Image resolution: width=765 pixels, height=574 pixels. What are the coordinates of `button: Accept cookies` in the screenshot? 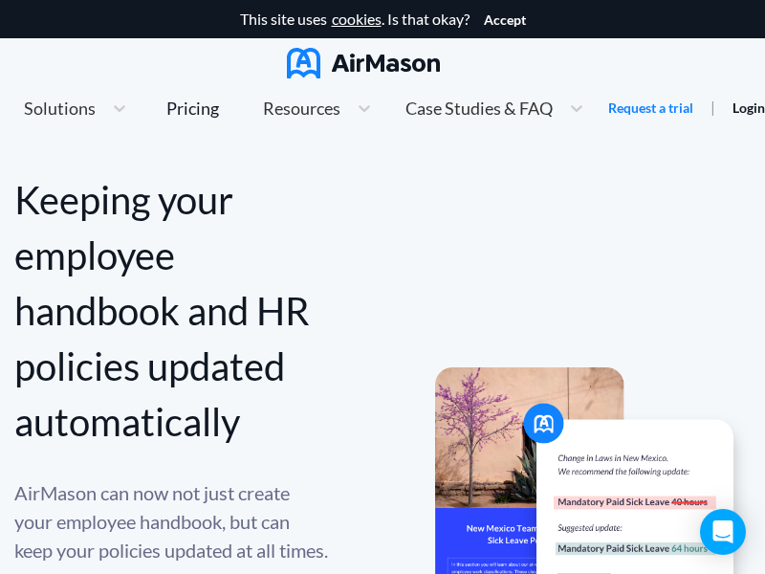 It's located at (505, 20).